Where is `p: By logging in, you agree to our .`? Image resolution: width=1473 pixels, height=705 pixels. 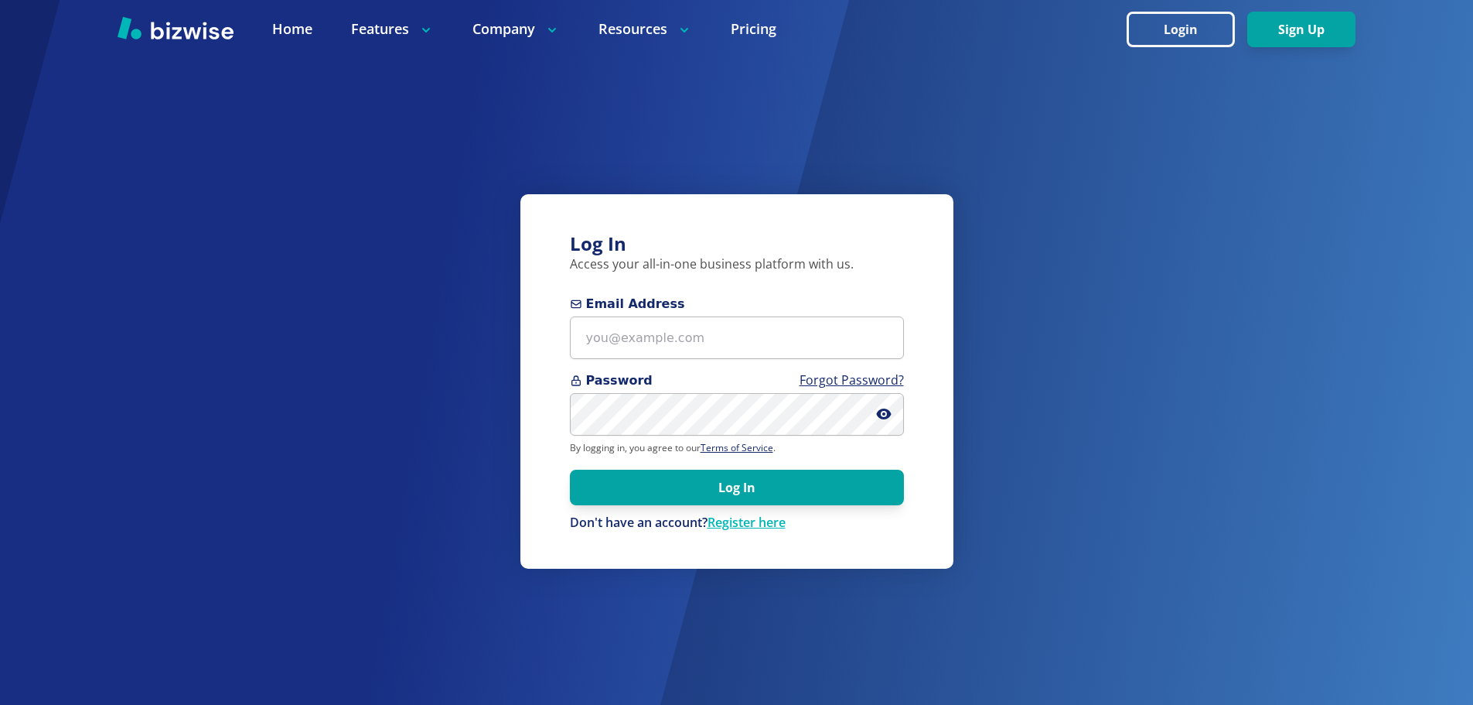
p: By logging in, you agree to our . is located at coordinates (737, 448).